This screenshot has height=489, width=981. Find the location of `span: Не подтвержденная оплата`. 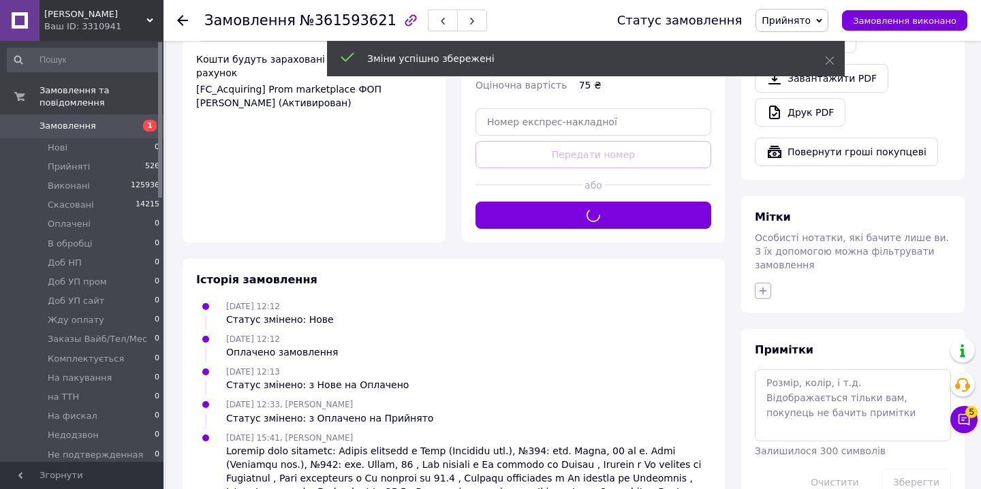

span: Не подтвержденная оплата is located at coordinates (101, 461).